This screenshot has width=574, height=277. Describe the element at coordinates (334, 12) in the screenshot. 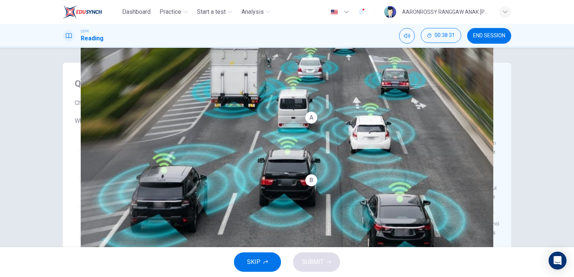

I see `img: en` at that location.